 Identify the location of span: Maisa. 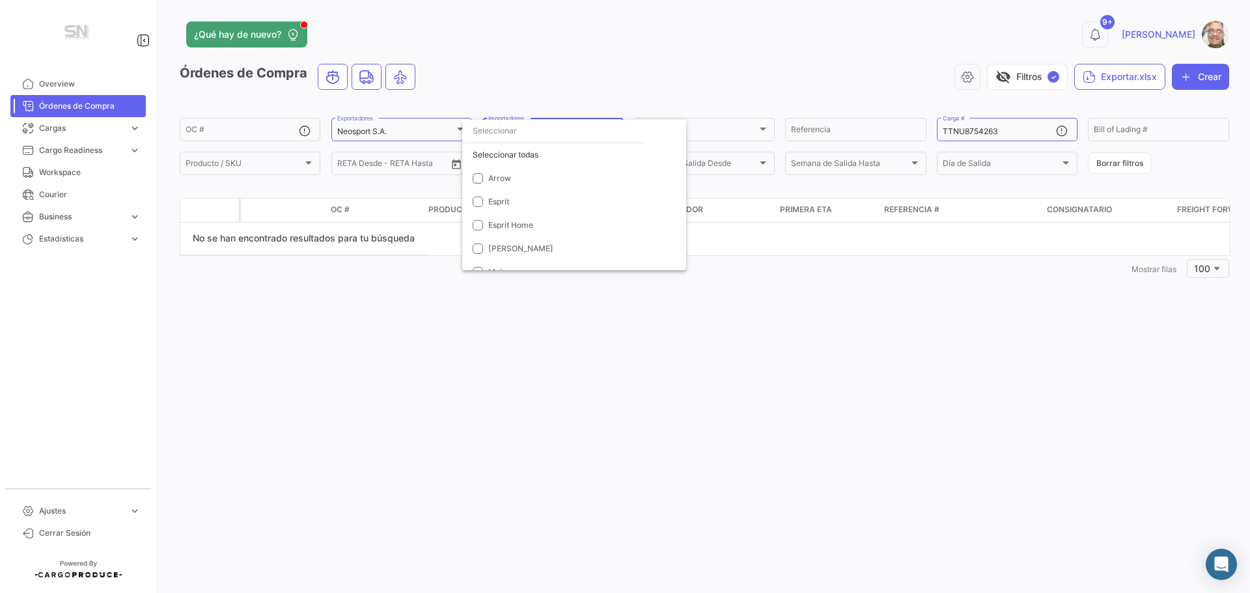
(500, 272).